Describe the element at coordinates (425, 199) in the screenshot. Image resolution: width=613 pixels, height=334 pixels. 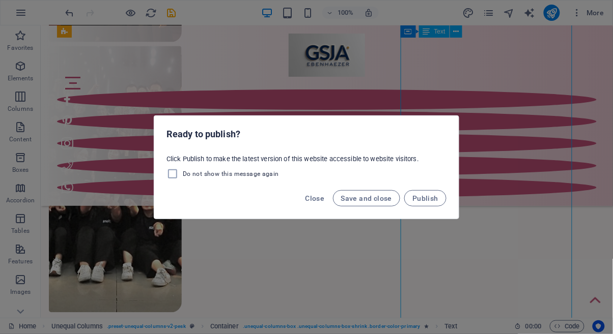
I see `button: Publish` at that location.